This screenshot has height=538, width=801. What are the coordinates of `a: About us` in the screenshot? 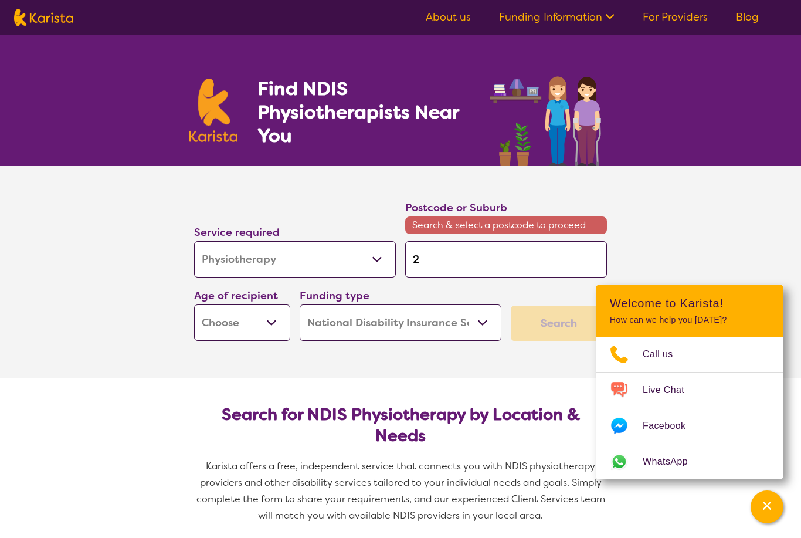 It's located at (448, 17).